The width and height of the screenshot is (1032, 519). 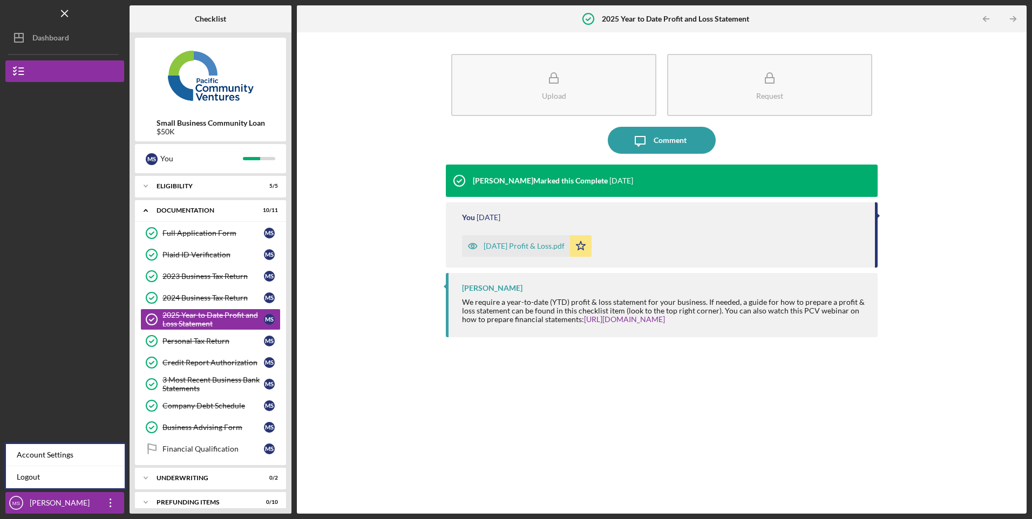 What do you see at coordinates (211, 428) in the screenshot?
I see `a: Business Advising FormMS` at bounding box center [211, 428].